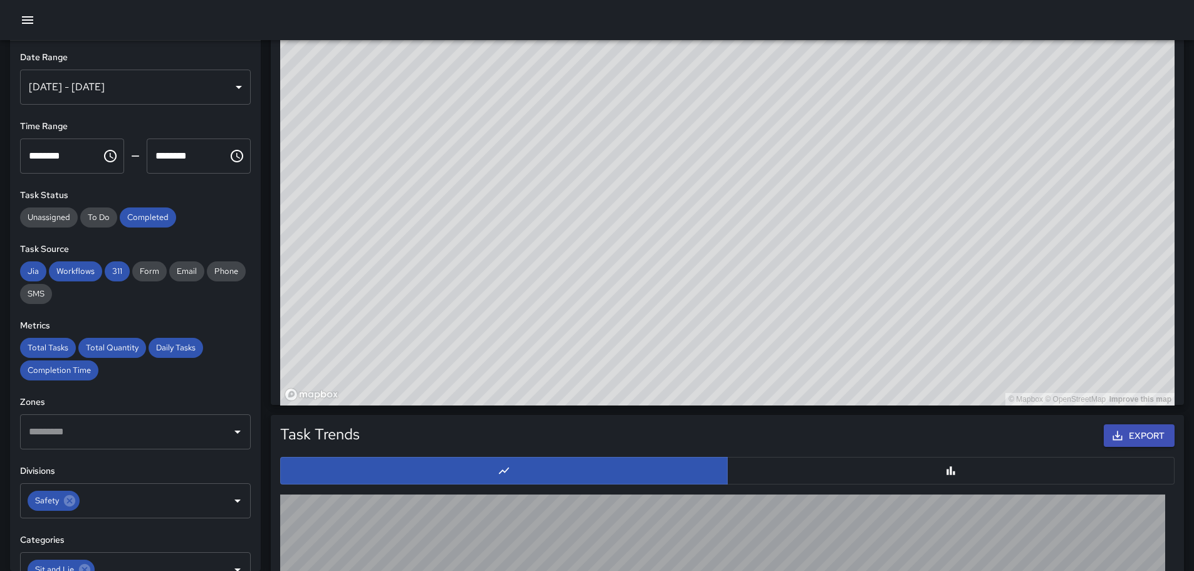 The image size is (1194, 571). I want to click on div: Total Tasks, so click(48, 348).